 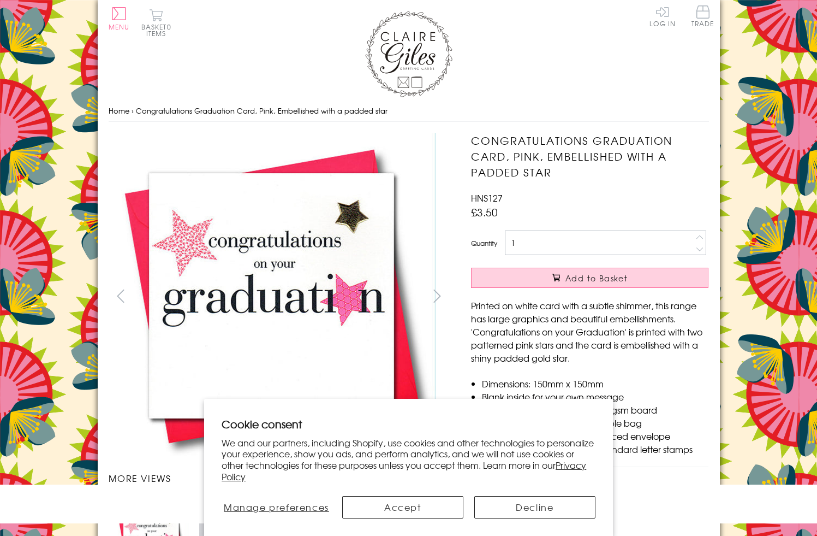 What do you see at coordinates (261, 110) in the screenshot?
I see `span: Congratulations Graduation Card, Pink, Embellished with a padded star` at bounding box center [261, 110].